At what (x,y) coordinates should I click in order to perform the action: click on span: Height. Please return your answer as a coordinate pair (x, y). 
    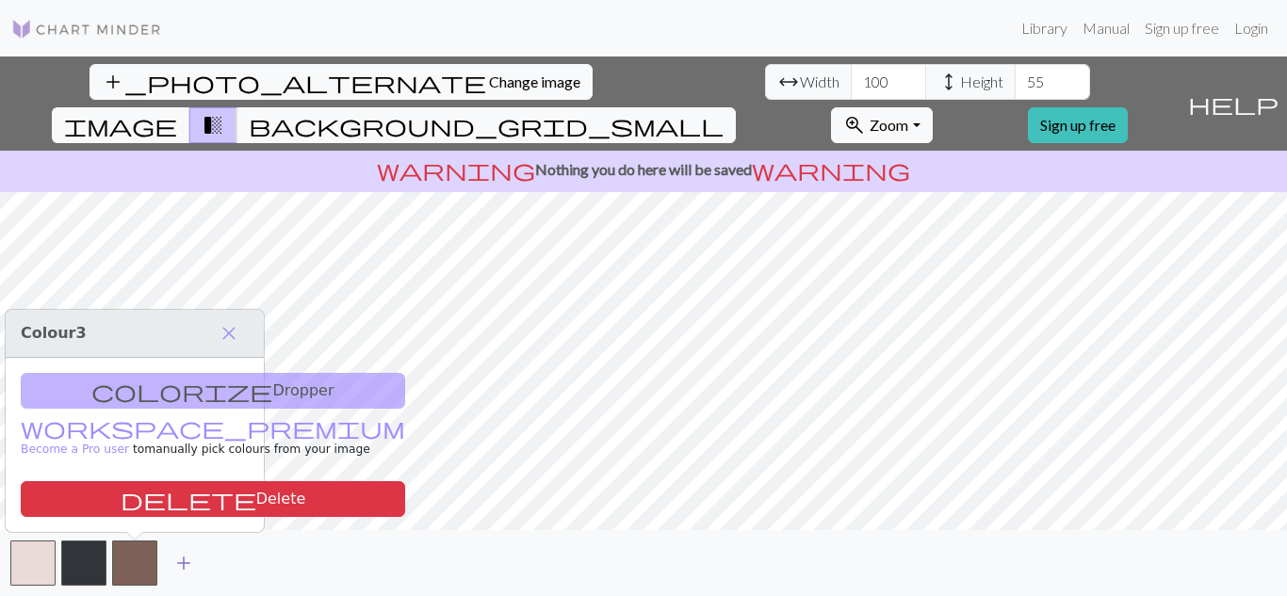
    Looking at the image, I should click on (981, 82).